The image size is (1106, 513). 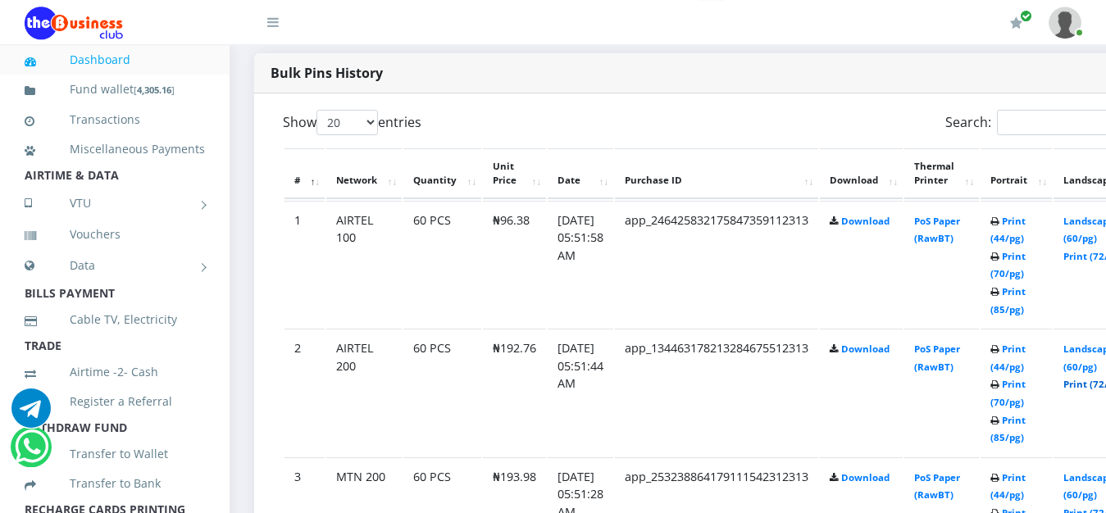 I want to click on a: VTU, so click(x=115, y=203).